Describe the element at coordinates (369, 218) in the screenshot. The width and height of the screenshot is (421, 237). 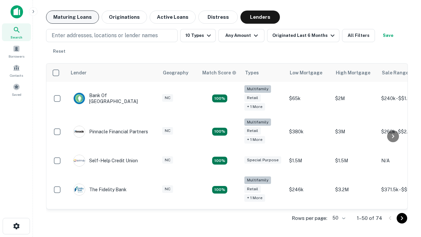
I see `p: 1–50 of 74` at that location.